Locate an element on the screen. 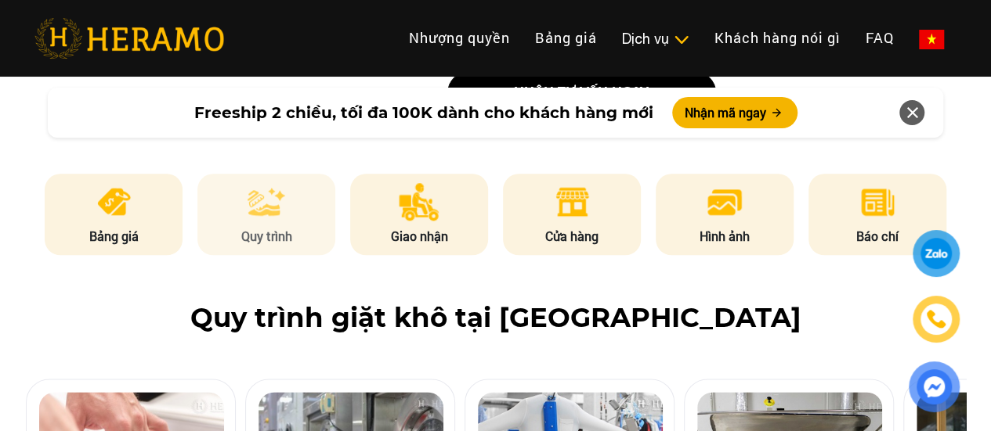  a: Khách hàng nói gì is located at coordinates (777, 38).